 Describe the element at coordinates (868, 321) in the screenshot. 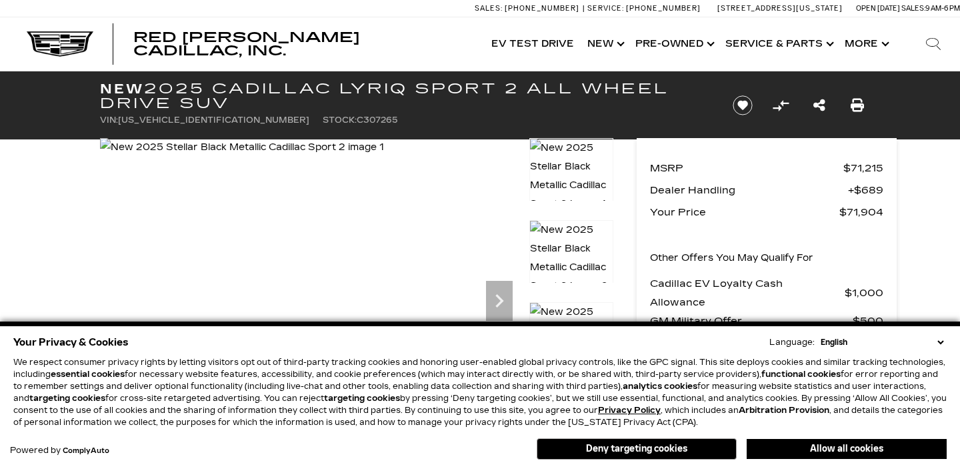

I see `span: $500` at that location.